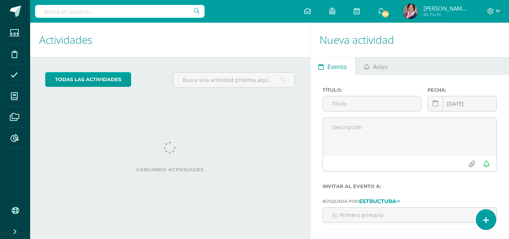 The width and height of the screenshot is (509, 239). What do you see at coordinates (410, 215) in the screenshot?
I see `input: Ej. Primero primaria` at bounding box center [410, 215].